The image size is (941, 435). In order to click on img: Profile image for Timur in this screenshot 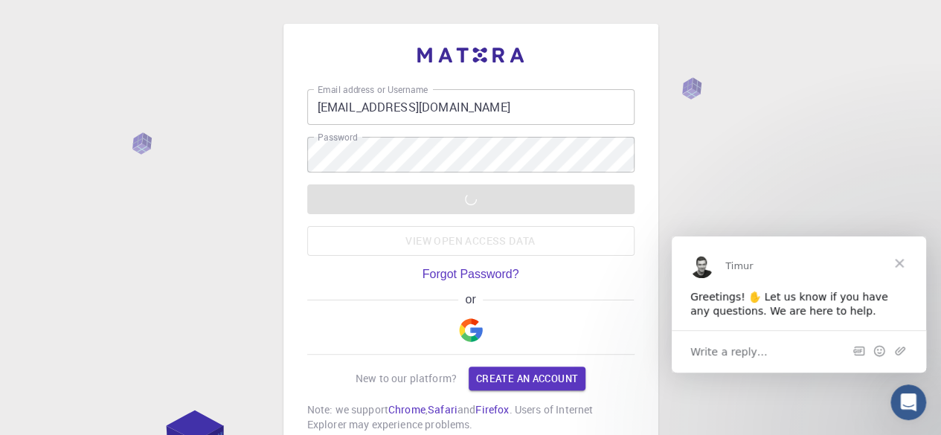, I will do `click(30, 30)`.